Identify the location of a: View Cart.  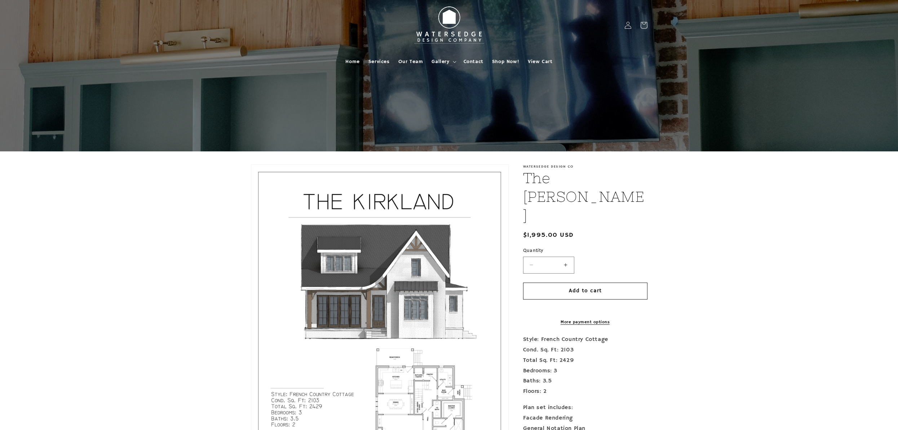
(540, 62).